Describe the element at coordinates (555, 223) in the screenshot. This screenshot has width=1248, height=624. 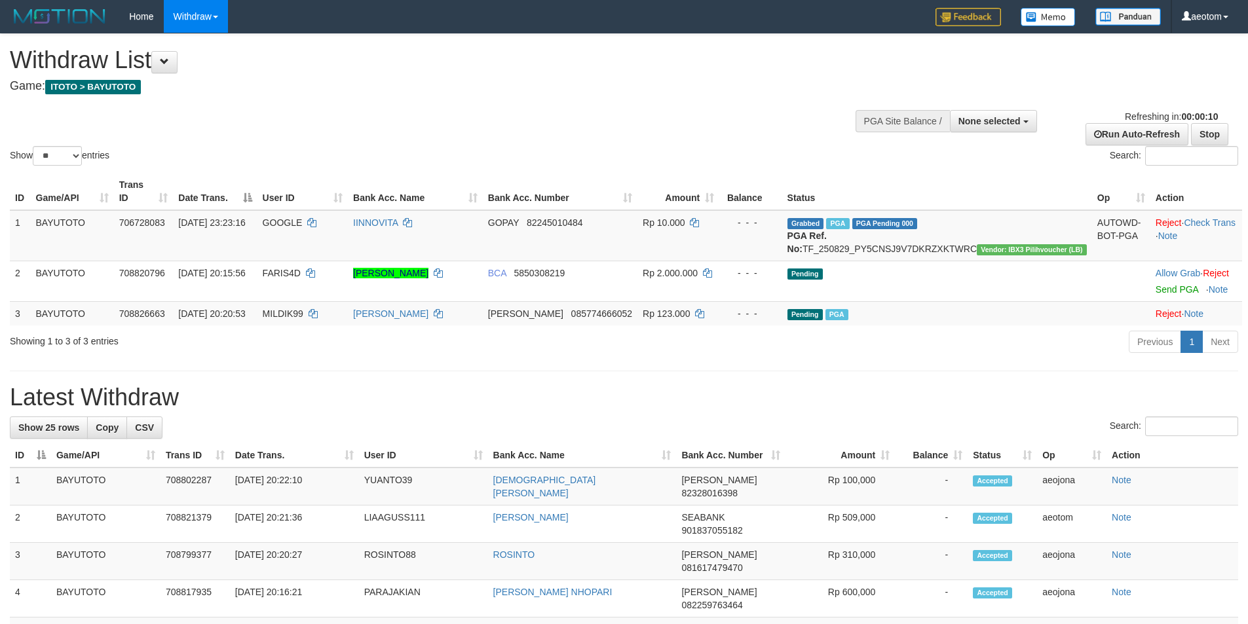
I see `span: Copy 82245010484 to clipboard` at that location.